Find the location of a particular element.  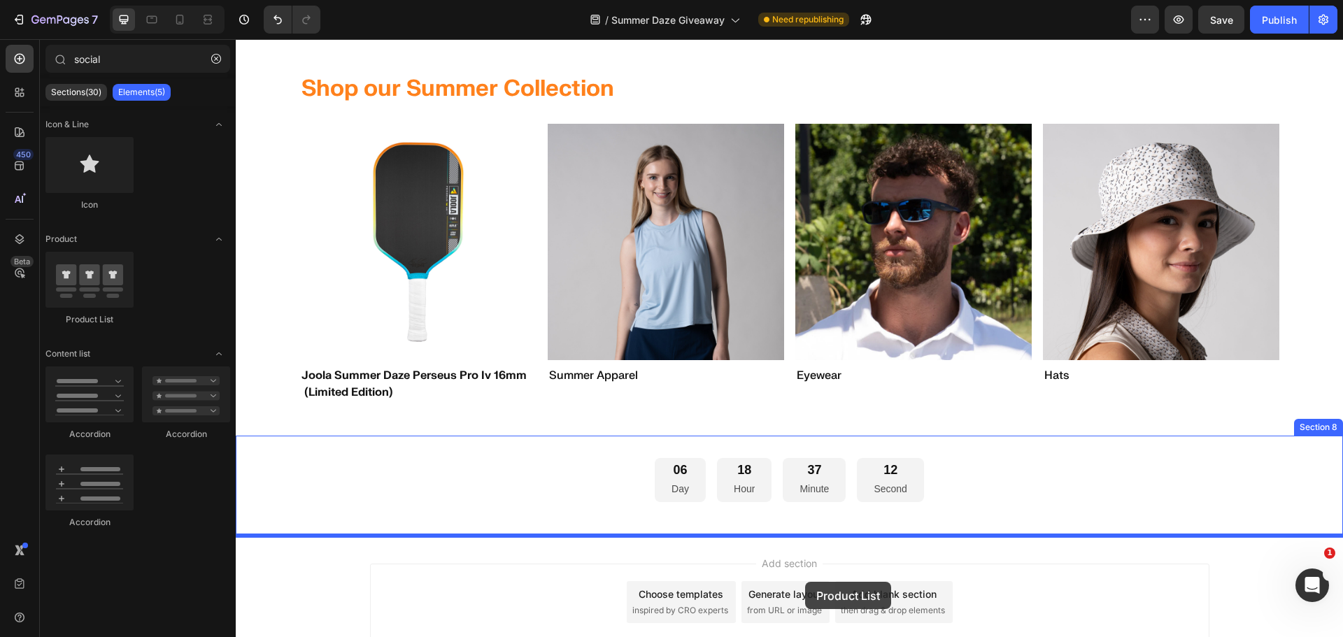

p: 7 is located at coordinates (94, 20).